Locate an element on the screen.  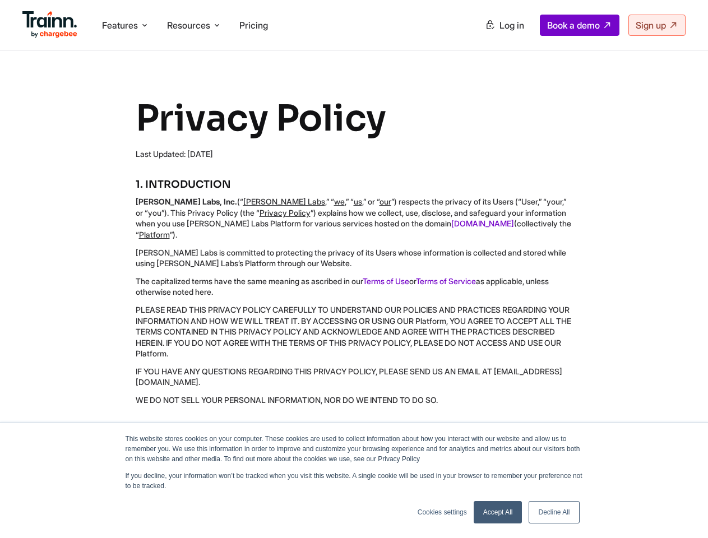
a: Pricing is located at coordinates (253, 25).